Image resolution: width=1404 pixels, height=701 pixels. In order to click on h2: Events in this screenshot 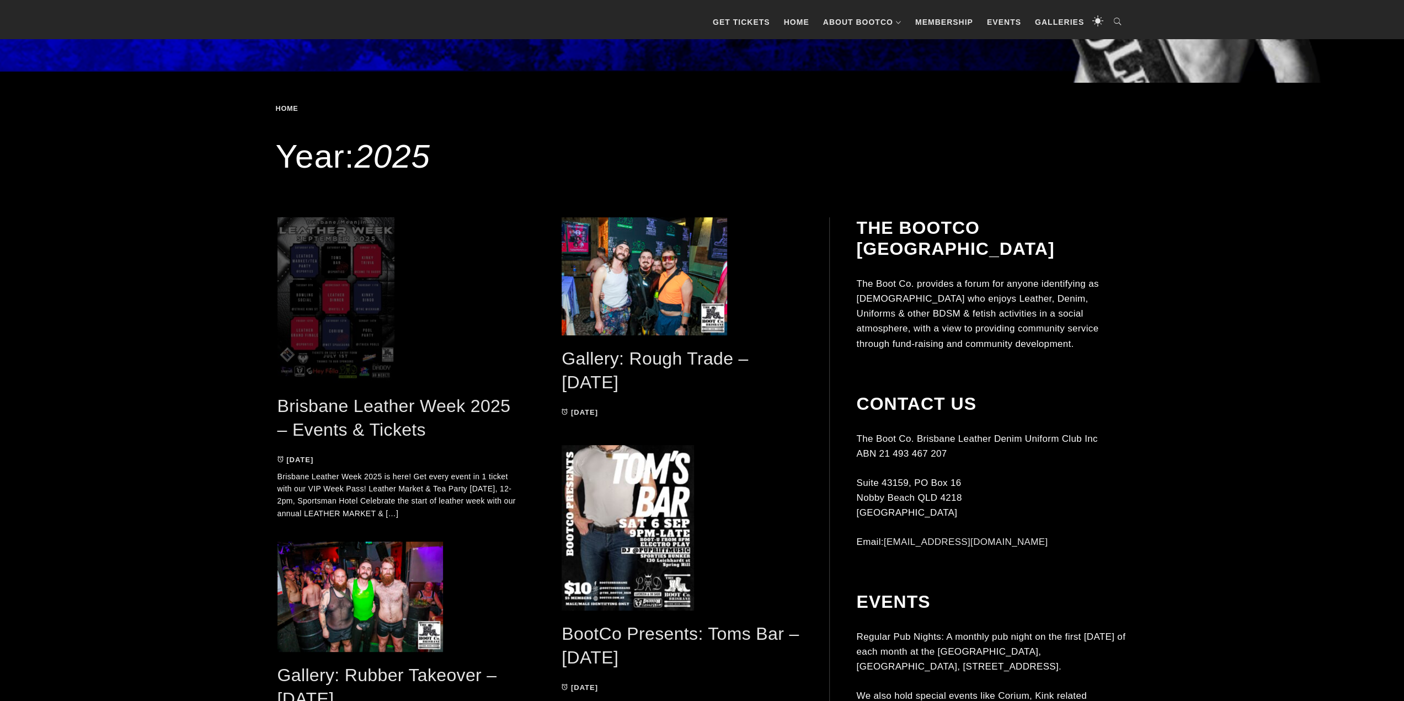, I will do `click(991, 602)`.